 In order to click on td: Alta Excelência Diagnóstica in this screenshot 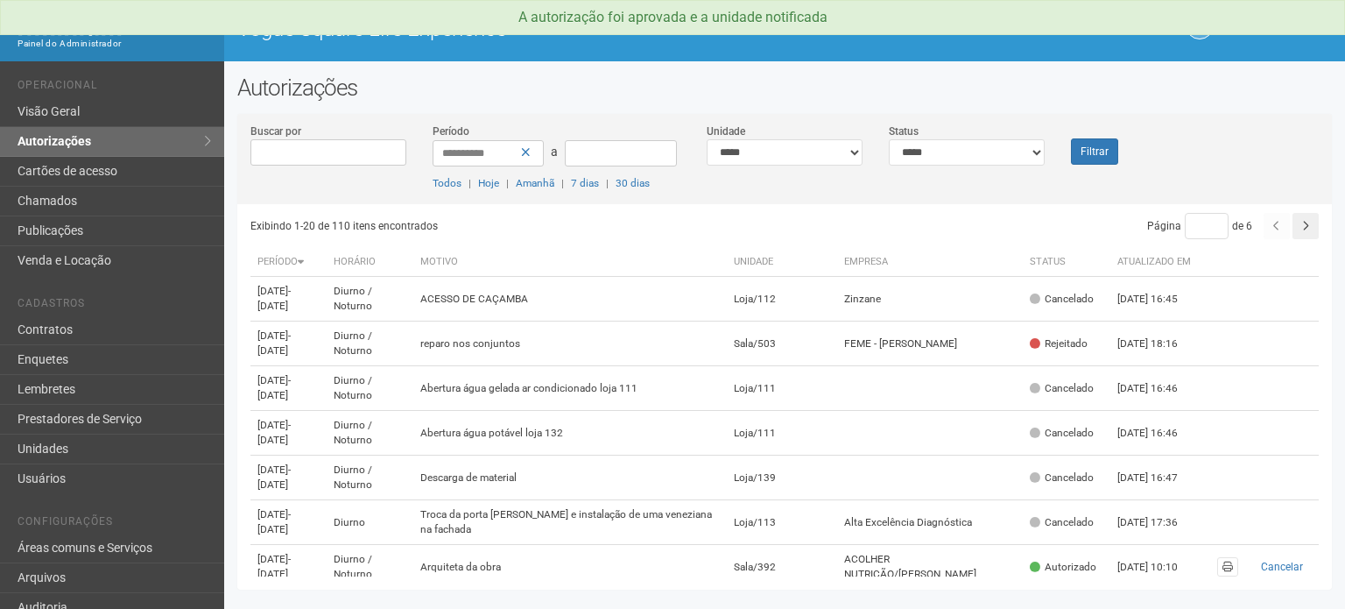, I will do `click(930, 522)`.